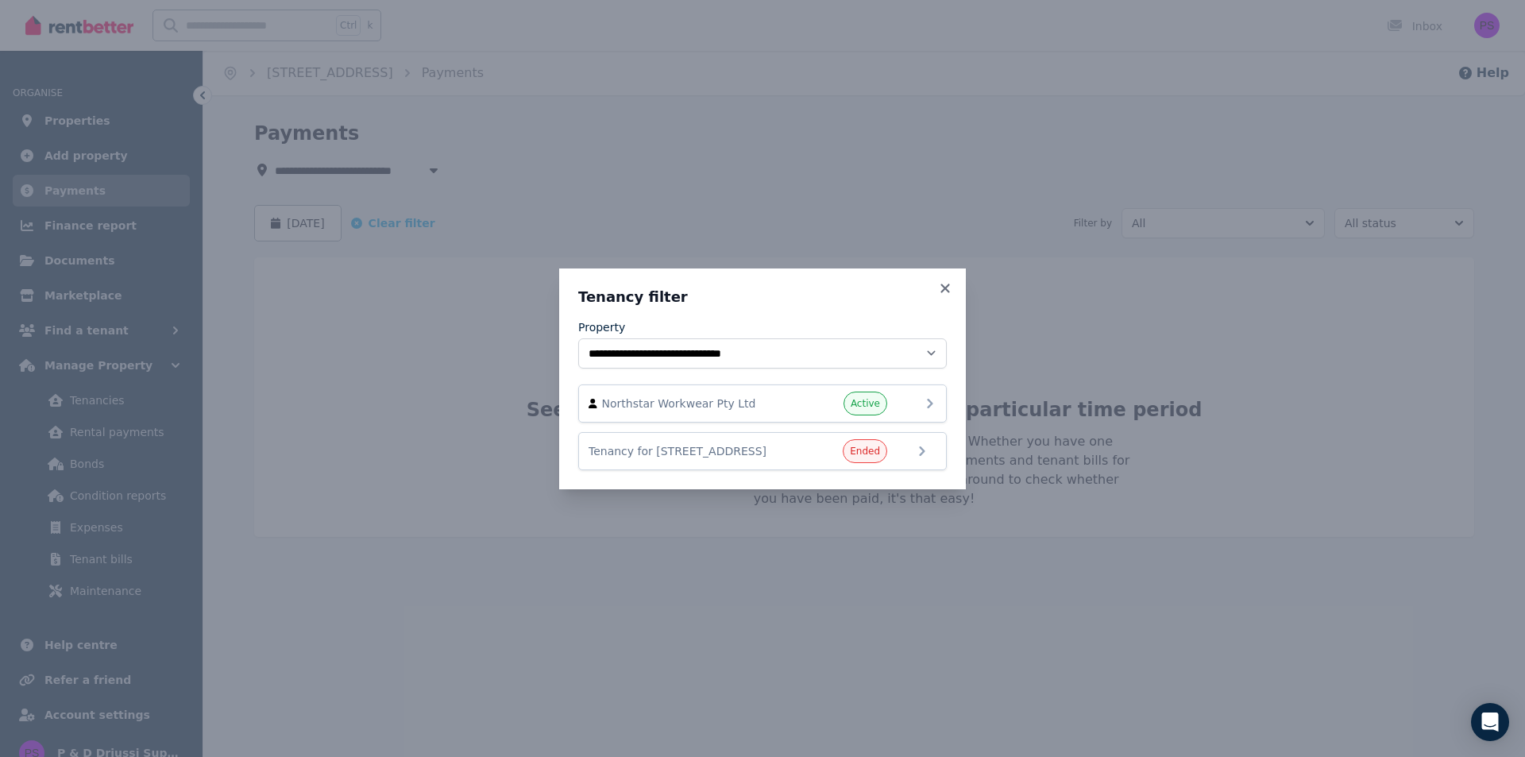  What do you see at coordinates (762, 297) in the screenshot?
I see `h3: Tenancy filter` at bounding box center [762, 297].